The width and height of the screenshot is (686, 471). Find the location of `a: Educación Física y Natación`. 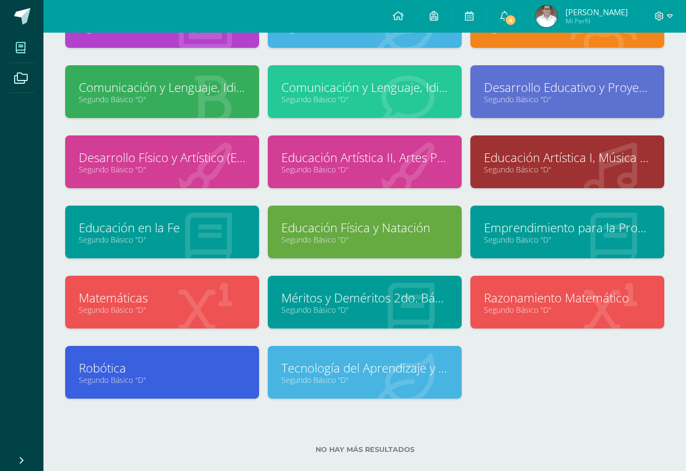

a: Educación Física y Natación is located at coordinates (365, 227).